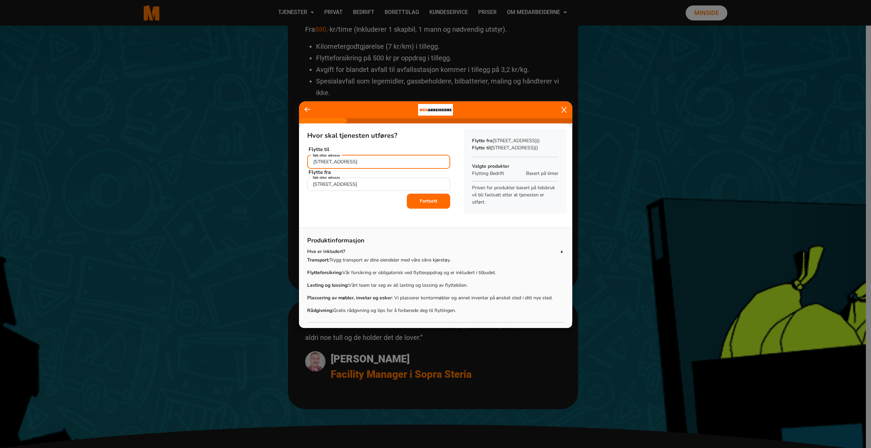 This screenshot has height=448, width=871. I want to click on strong: Lasting og lossing:, so click(328, 285).